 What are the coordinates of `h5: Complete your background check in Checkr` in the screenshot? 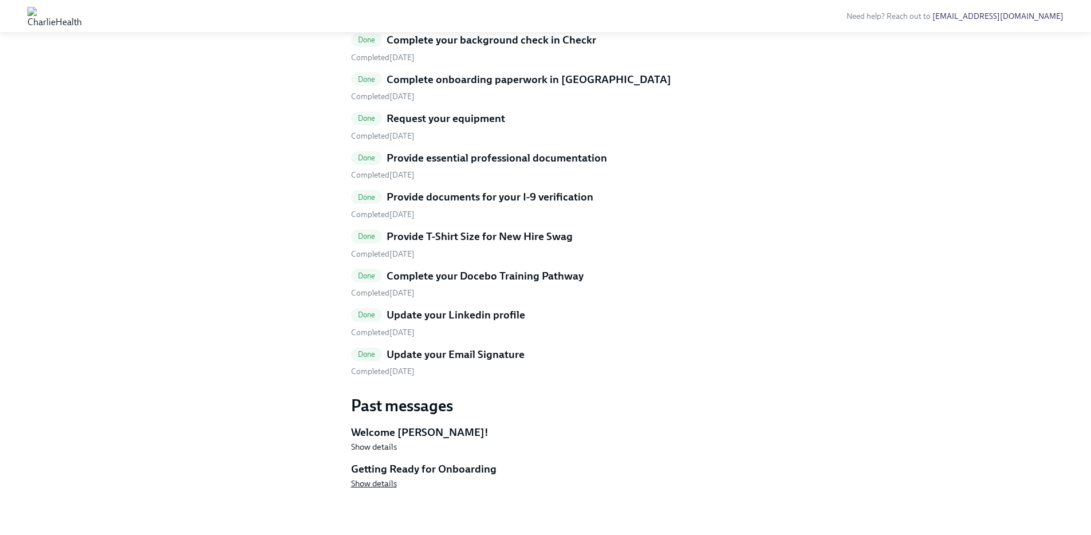 It's located at (491, 40).